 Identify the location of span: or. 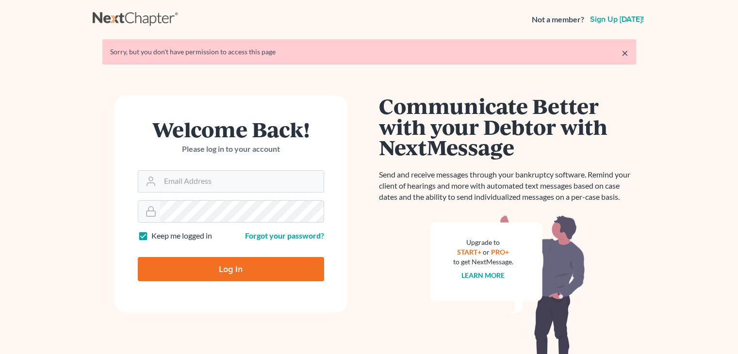
(486, 252).